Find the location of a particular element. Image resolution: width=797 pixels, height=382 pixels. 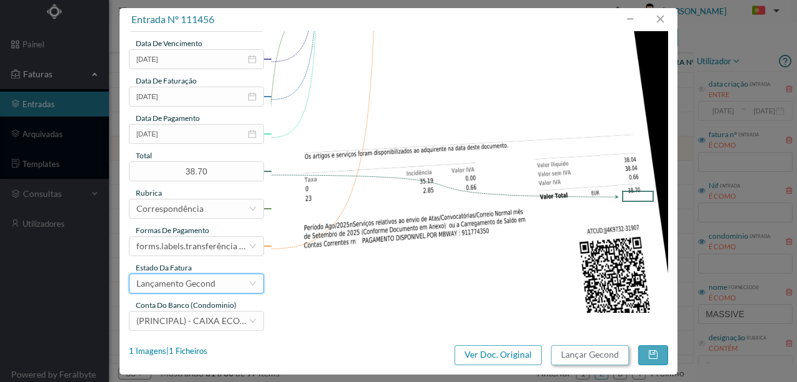

span: estado da fatura is located at coordinates (164, 267).